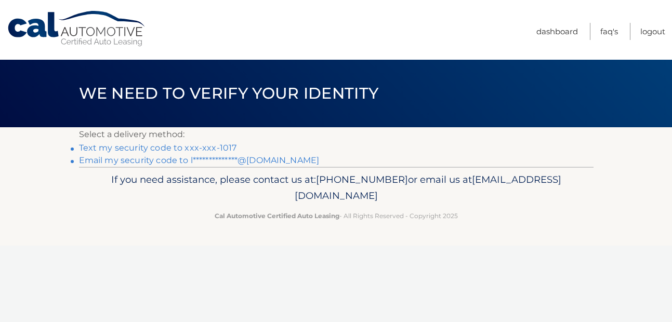 The image size is (672, 322). I want to click on a: Cal Automotive, so click(77, 29).